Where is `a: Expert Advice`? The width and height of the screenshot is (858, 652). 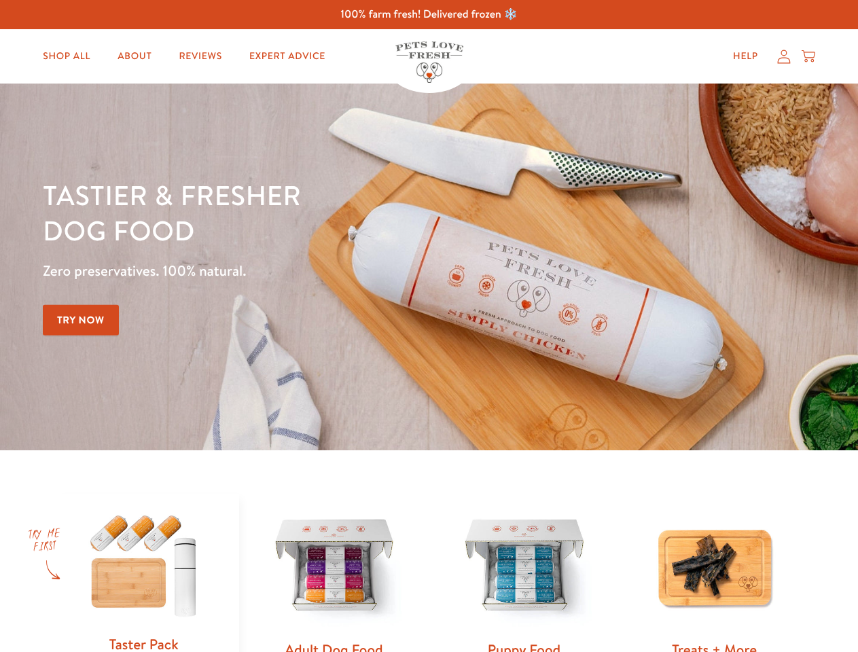 a: Expert Advice is located at coordinates (287, 56).